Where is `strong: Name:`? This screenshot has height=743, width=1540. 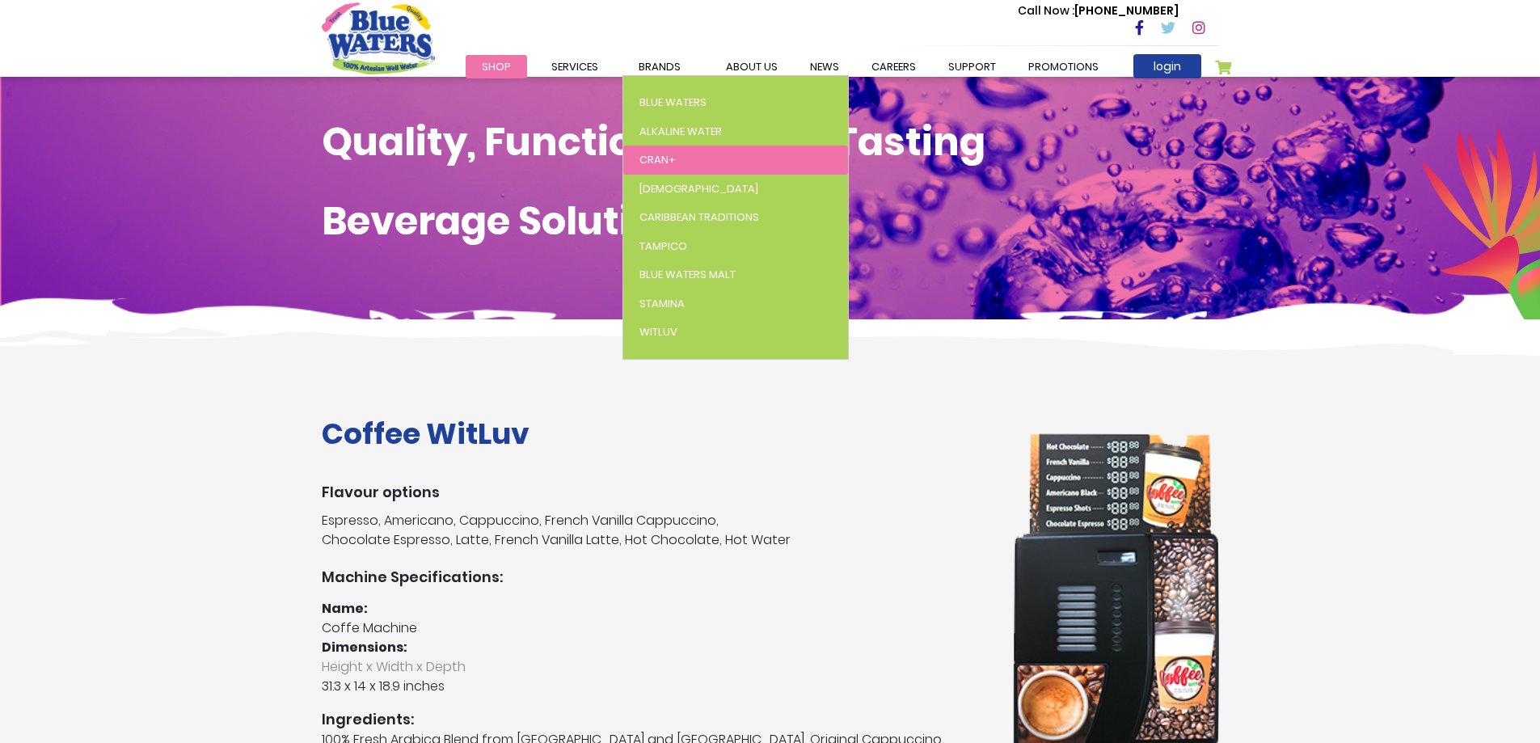
strong: Name: is located at coordinates (344, 608).